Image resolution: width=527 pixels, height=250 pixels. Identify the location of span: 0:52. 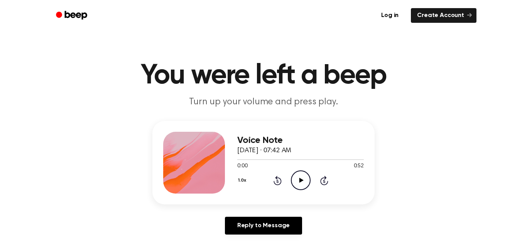
(359, 166).